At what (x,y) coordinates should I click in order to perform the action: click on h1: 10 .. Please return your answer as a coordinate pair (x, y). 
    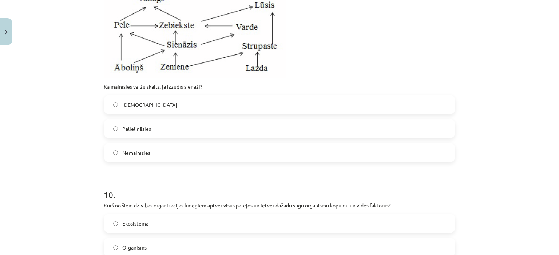
    Looking at the image, I should click on (279, 188).